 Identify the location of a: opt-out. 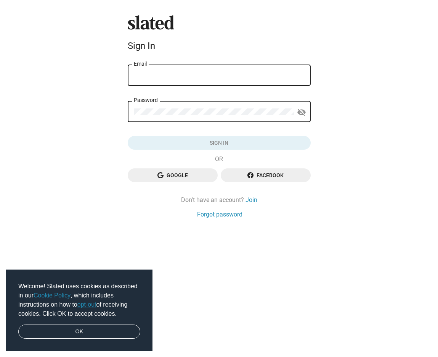
(87, 304).